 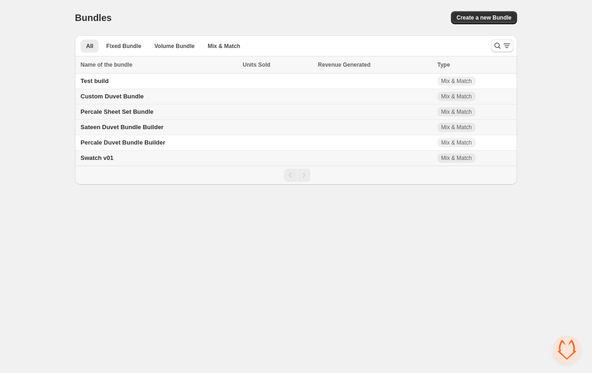 What do you see at coordinates (484, 18) in the screenshot?
I see `button: Create a new Bundle` at bounding box center [484, 18].